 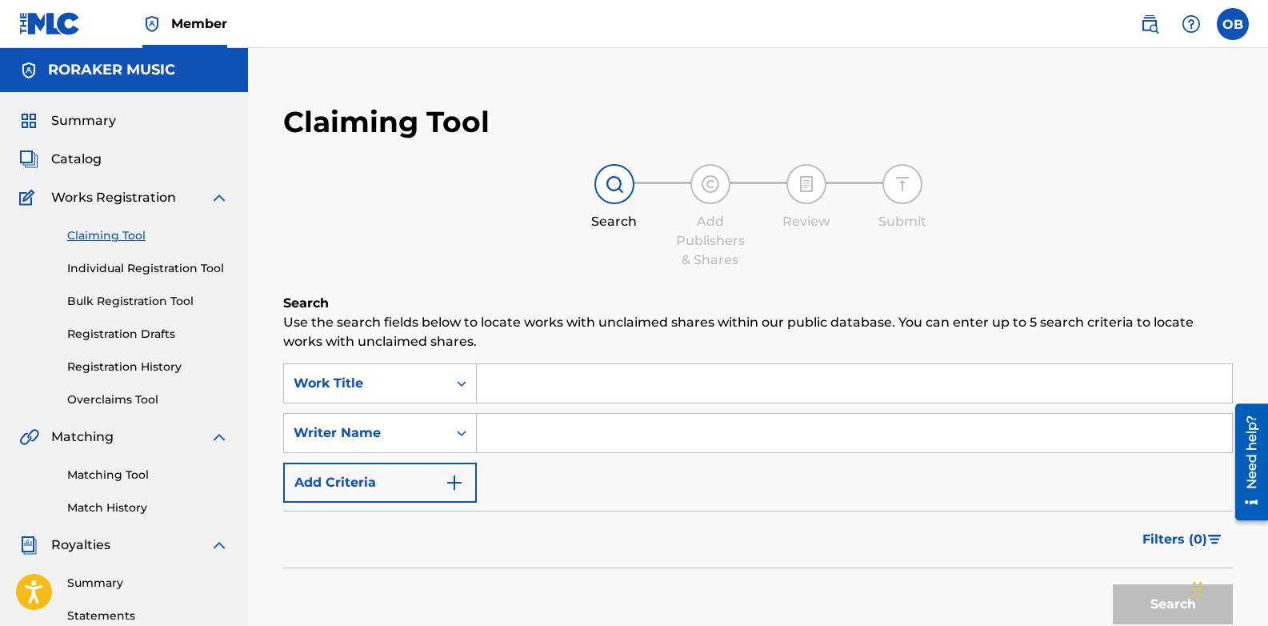 I want to click on div: Submit, so click(x=902, y=222).